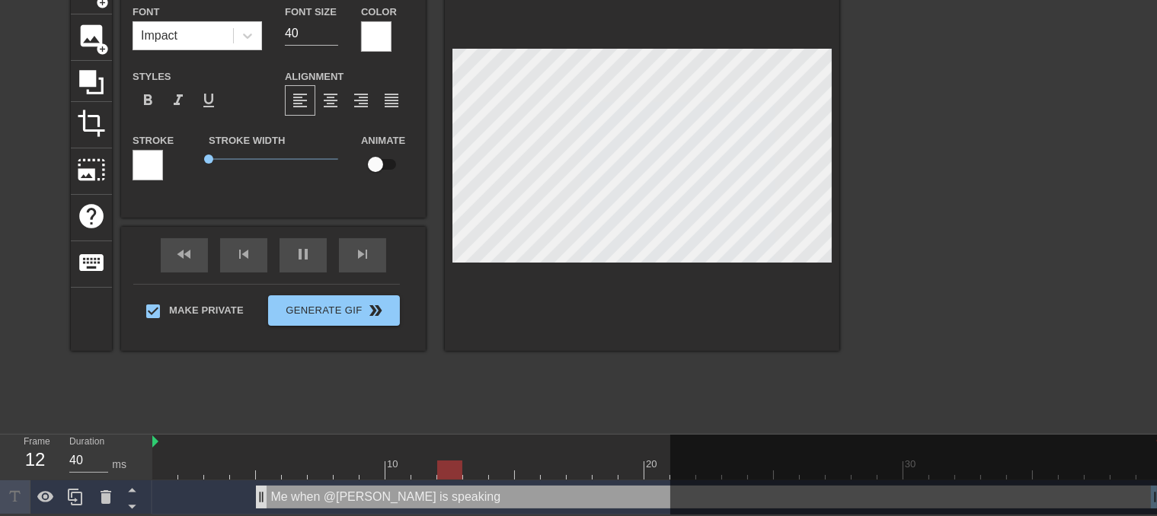  I want to click on span: Generate Gif, so click(333, 311).